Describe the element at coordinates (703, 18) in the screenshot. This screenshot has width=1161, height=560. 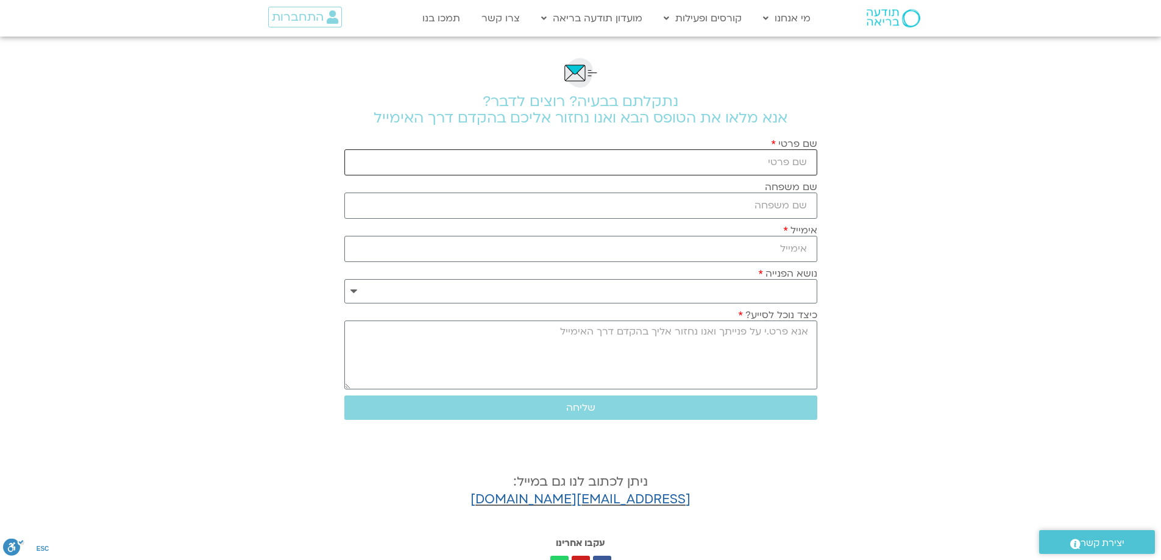
I see `a: קורסים ופעילות` at that location.